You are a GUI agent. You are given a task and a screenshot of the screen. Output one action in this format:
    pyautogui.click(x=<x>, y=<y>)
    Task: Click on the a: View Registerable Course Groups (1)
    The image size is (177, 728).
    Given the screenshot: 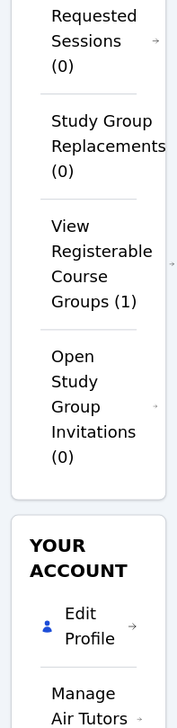 What is the action you would take?
    pyautogui.click(x=112, y=264)
    